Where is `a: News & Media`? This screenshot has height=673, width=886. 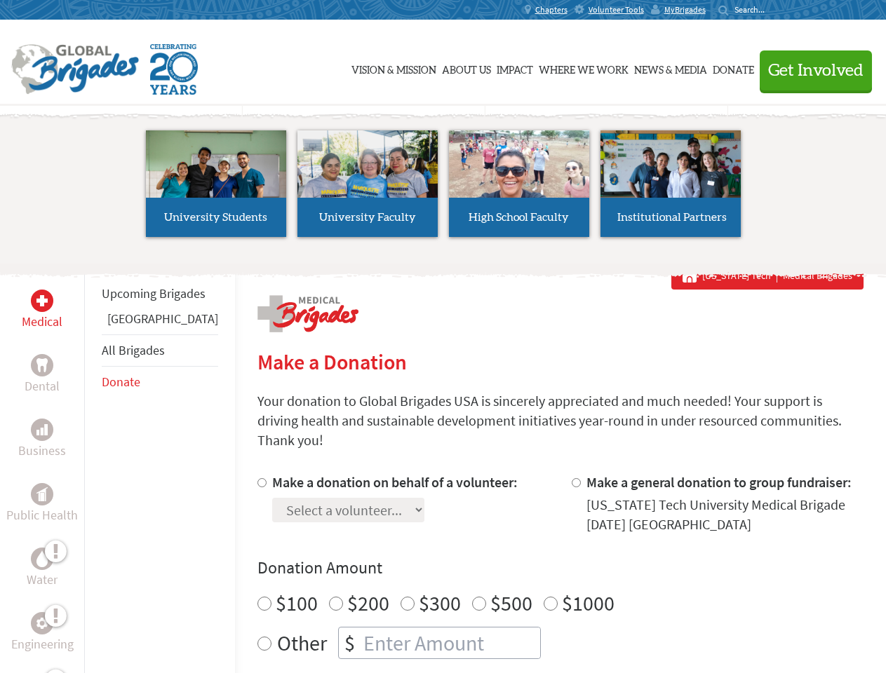
a: News & Media is located at coordinates (670, 68).